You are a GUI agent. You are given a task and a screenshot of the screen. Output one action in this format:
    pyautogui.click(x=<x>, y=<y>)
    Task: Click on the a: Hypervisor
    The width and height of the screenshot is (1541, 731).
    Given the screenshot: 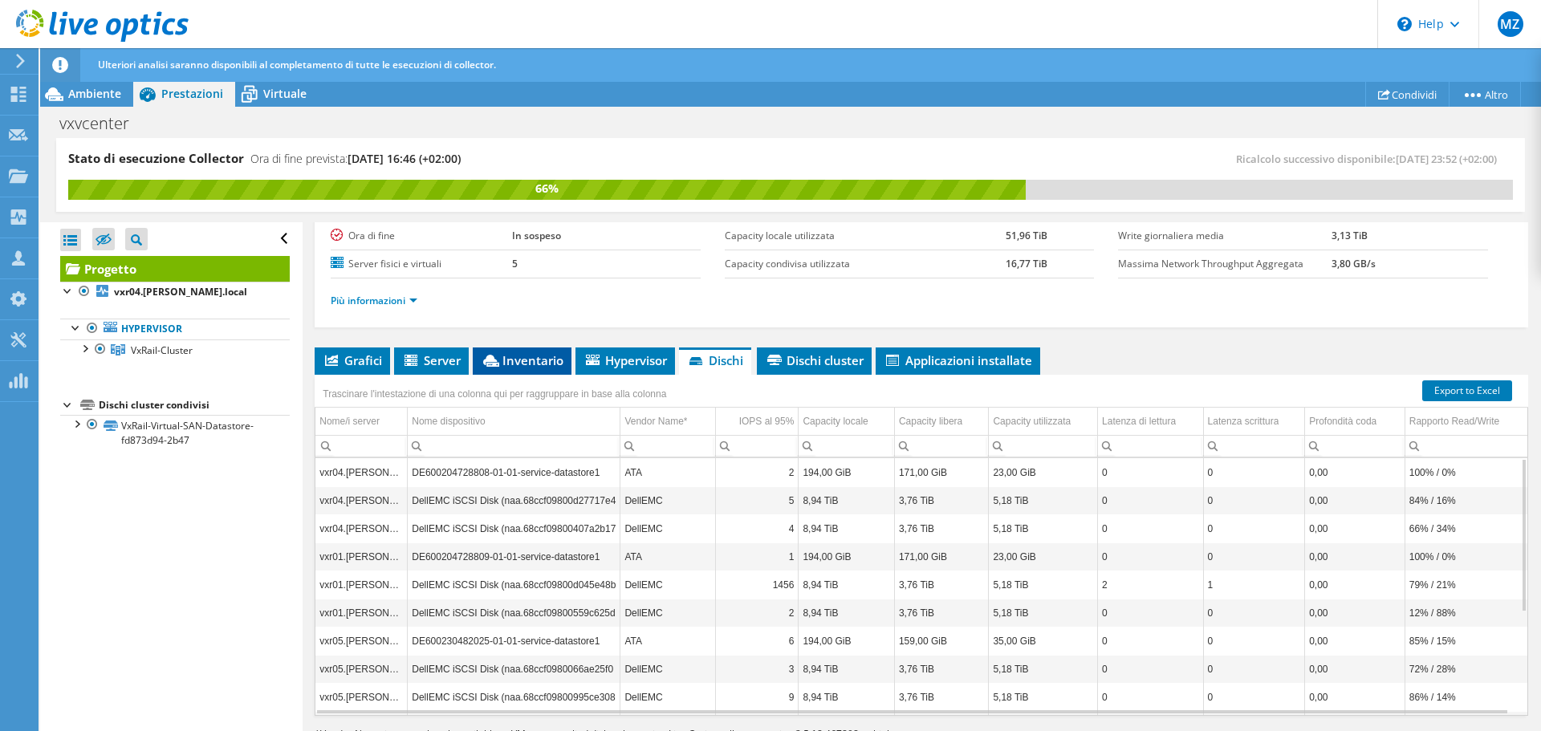 What is the action you would take?
    pyautogui.click(x=175, y=329)
    